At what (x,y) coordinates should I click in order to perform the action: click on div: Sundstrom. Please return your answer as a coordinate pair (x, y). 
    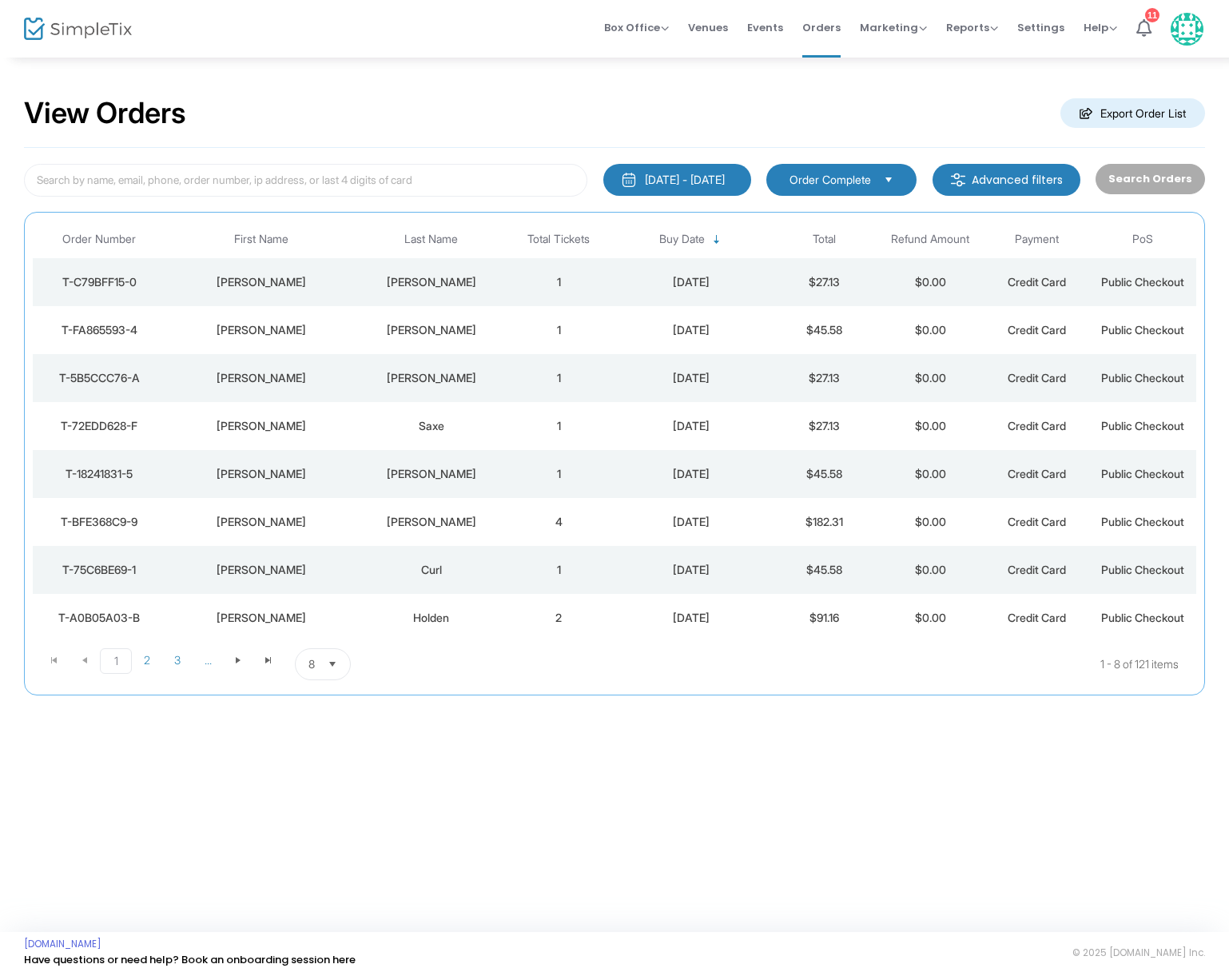
    Looking at the image, I should click on (432, 522).